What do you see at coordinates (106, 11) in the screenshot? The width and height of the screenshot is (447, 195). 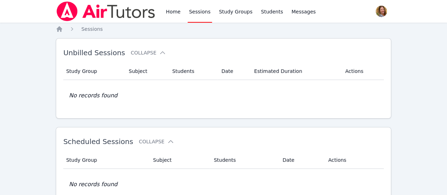 I see `img: Air Tutors` at bounding box center [106, 11].